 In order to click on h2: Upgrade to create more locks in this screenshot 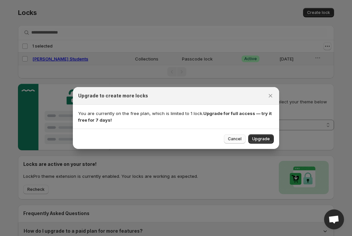, I will do `click(113, 96)`.